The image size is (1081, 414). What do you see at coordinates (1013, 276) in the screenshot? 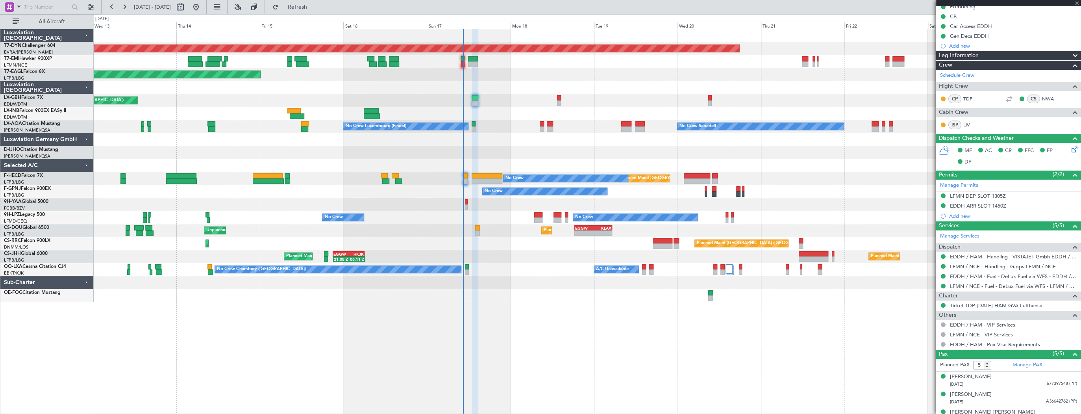
I see `a: EDDH / HAM - Fuel - DeLux Fuel via WFS - EDDH / HAM` at bounding box center [1013, 276].